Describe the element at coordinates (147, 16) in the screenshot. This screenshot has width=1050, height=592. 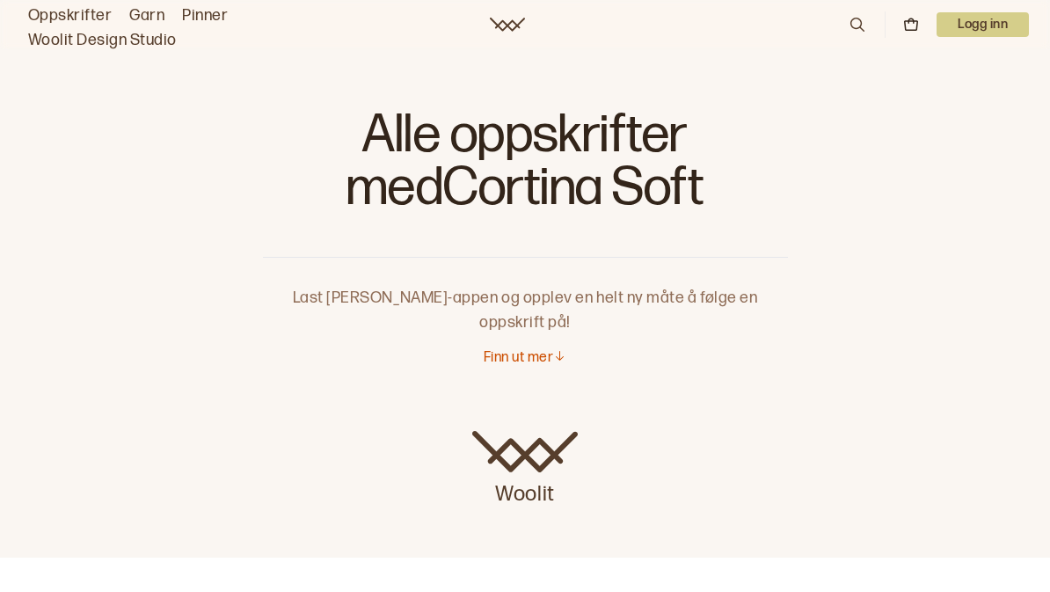
I see `a: Garn` at that location.